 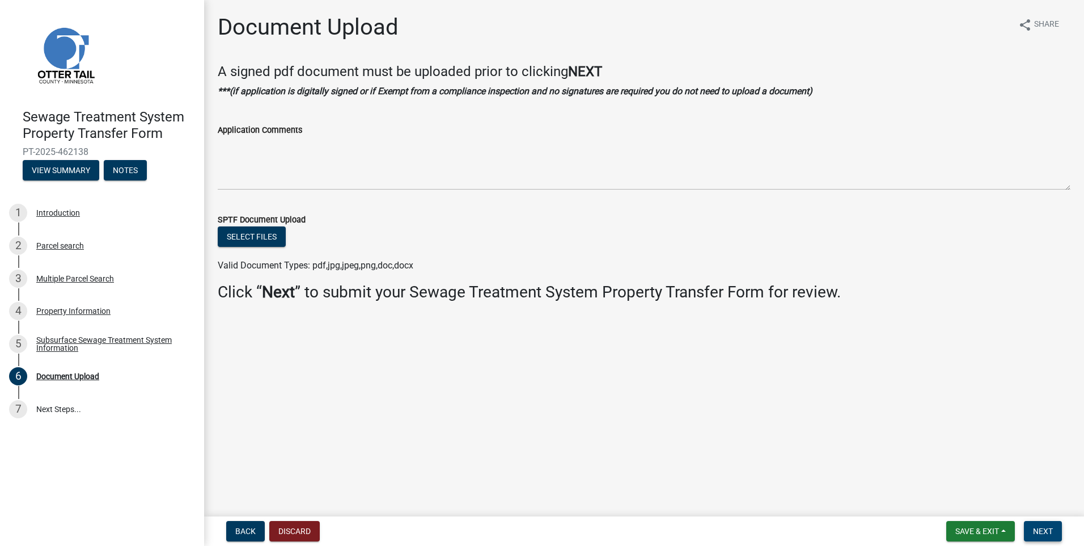 I want to click on wm-modal-confirm: Summary, so click(x=61, y=171).